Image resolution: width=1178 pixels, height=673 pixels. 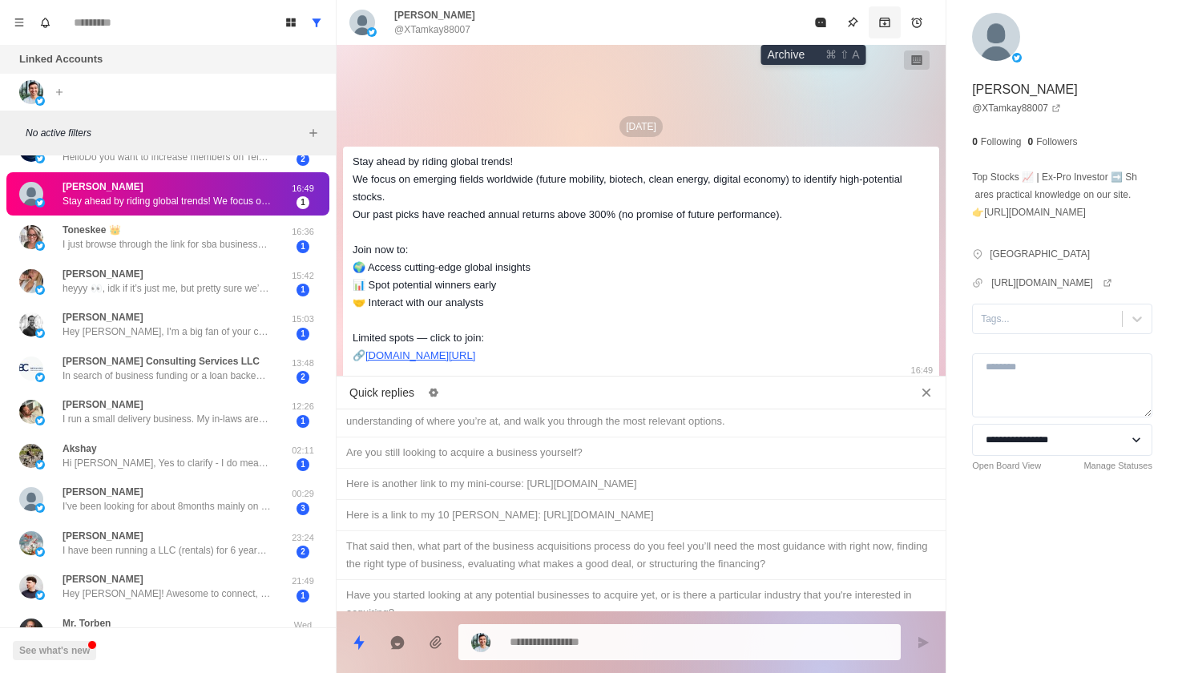 What do you see at coordinates (45, 22) in the screenshot?
I see `button: Notifications` at bounding box center [45, 22].